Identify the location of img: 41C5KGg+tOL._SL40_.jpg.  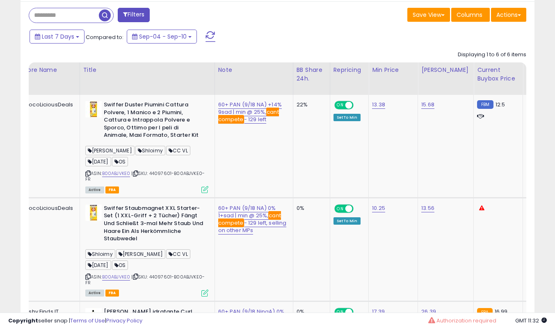
(94, 213).